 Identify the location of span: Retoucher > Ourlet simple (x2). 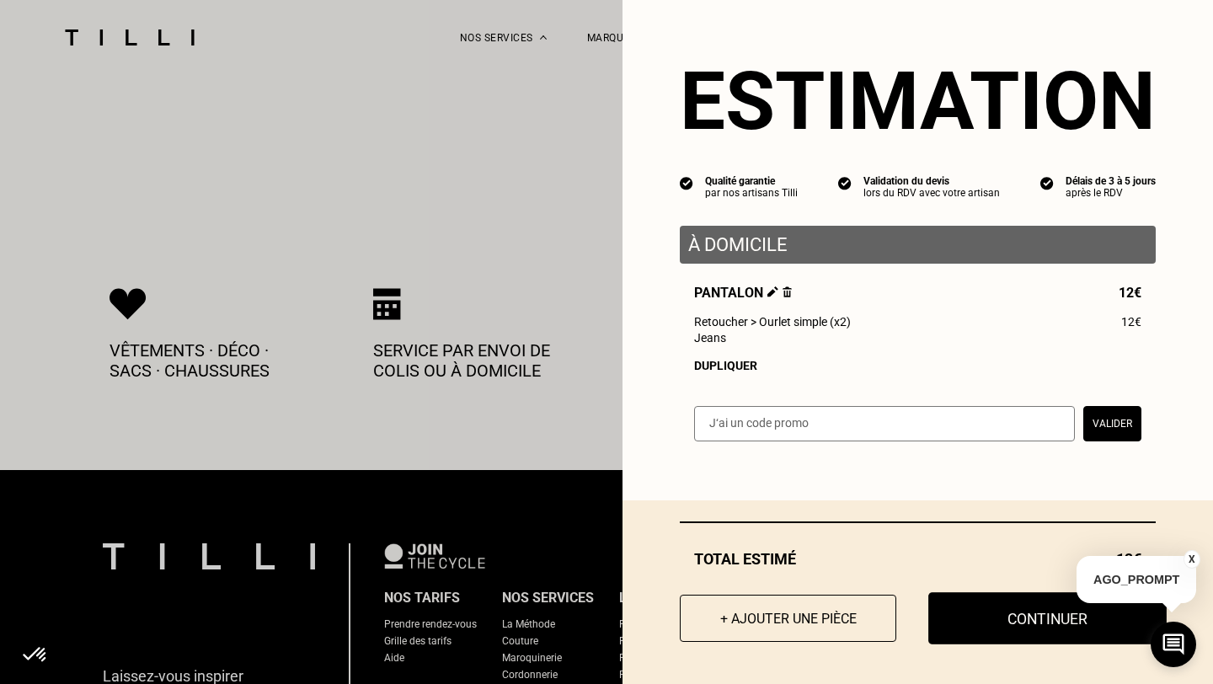
(772, 322).